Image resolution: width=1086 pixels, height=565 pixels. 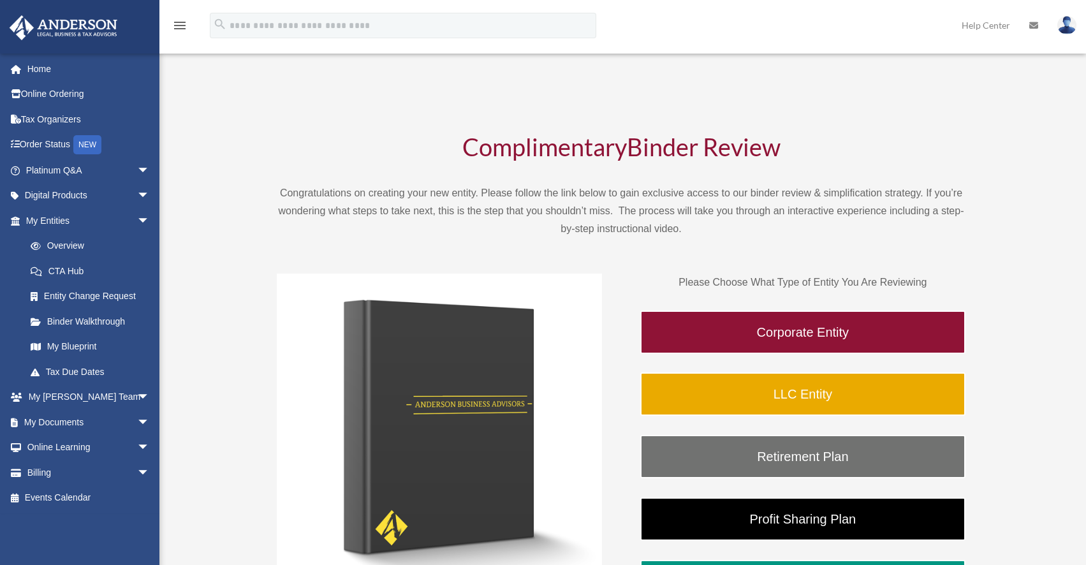 What do you see at coordinates (93, 347) in the screenshot?
I see `a: My Blueprint` at bounding box center [93, 347].